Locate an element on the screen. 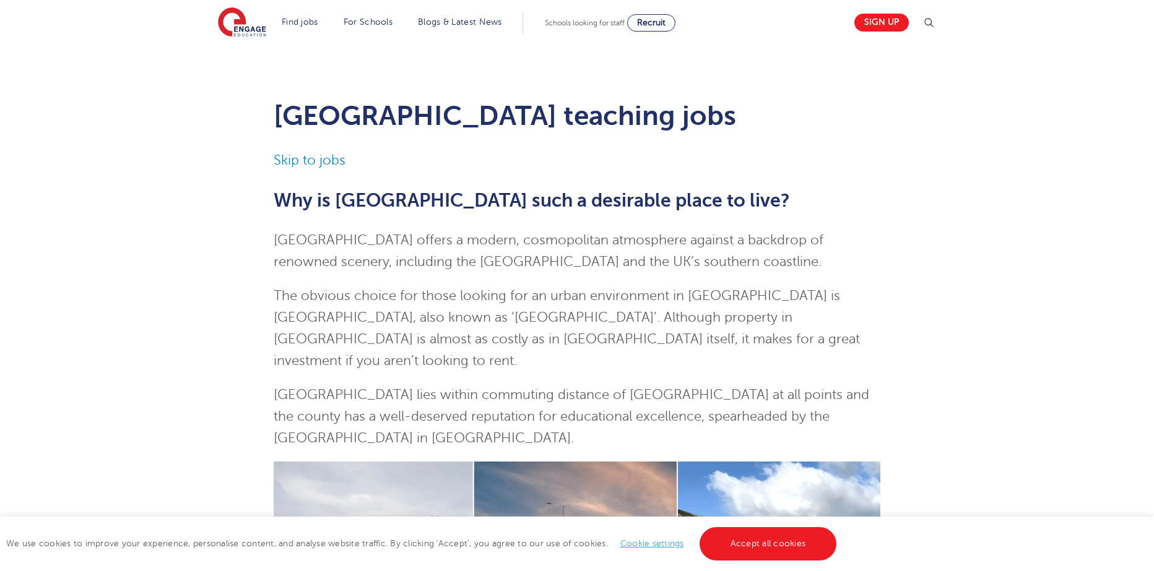  a: Skip to jobs is located at coordinates (310, 160).